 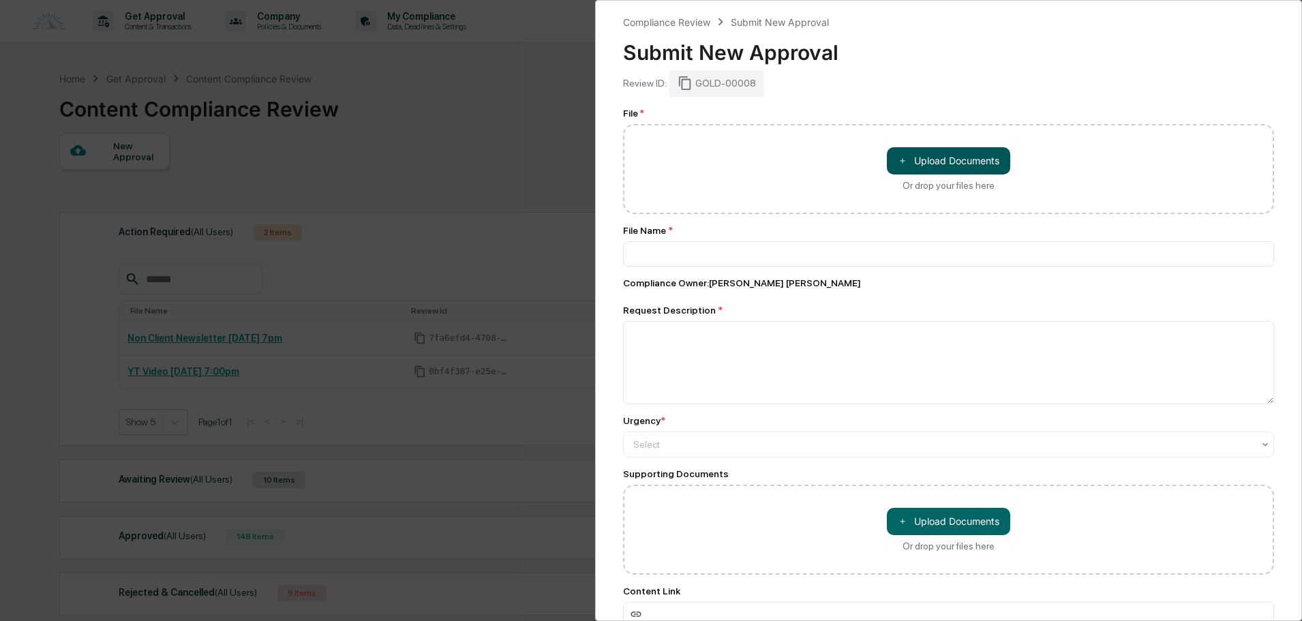 I want to click on a: Powered byPylon, so click(x=1170, y=439).